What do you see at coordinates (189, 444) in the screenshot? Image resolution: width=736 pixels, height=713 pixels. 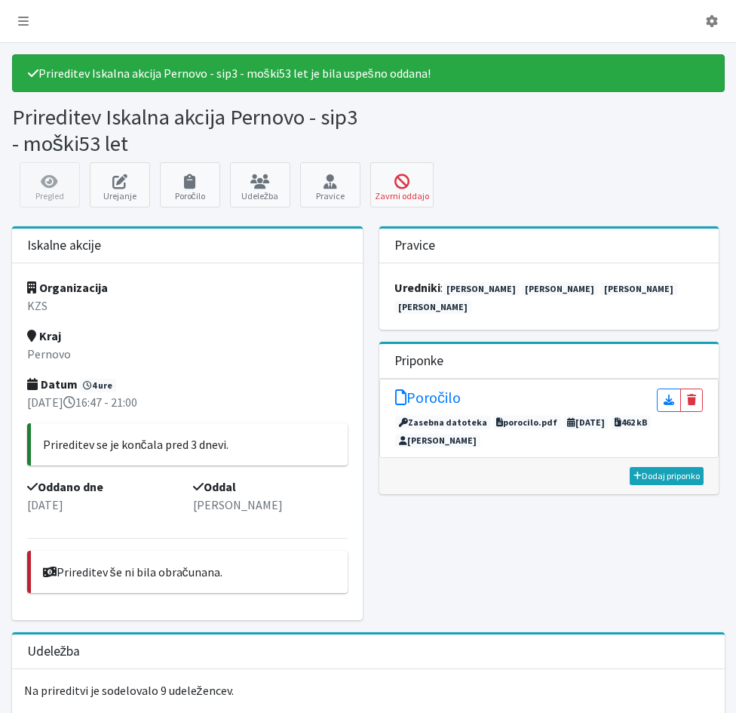 I see `p: Prireditev se je končala pred 3 dnevi.` at bounding box center [189, 444].